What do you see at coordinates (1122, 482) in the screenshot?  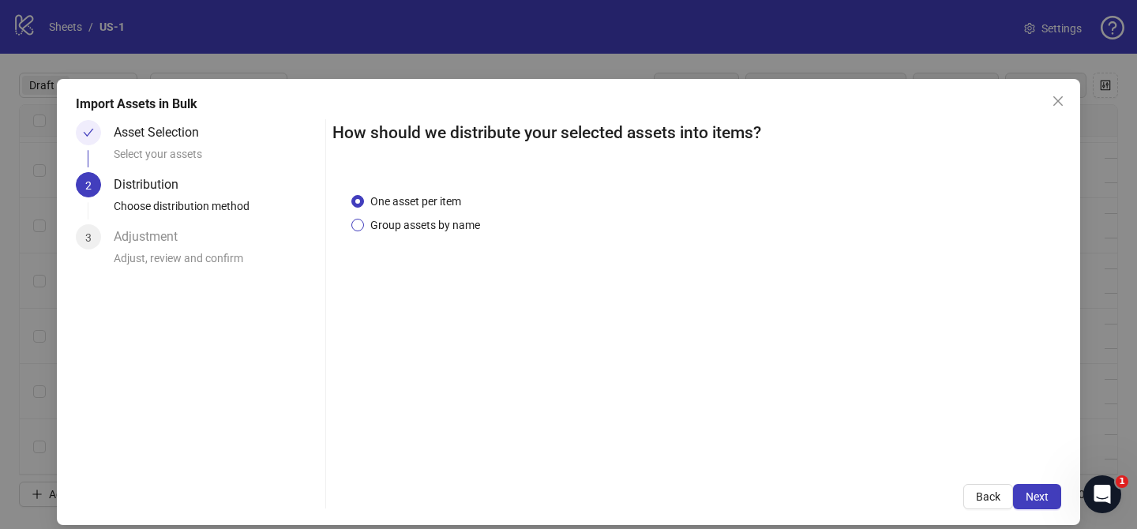 I see `span: 1` at bounding box center [1122, 482].